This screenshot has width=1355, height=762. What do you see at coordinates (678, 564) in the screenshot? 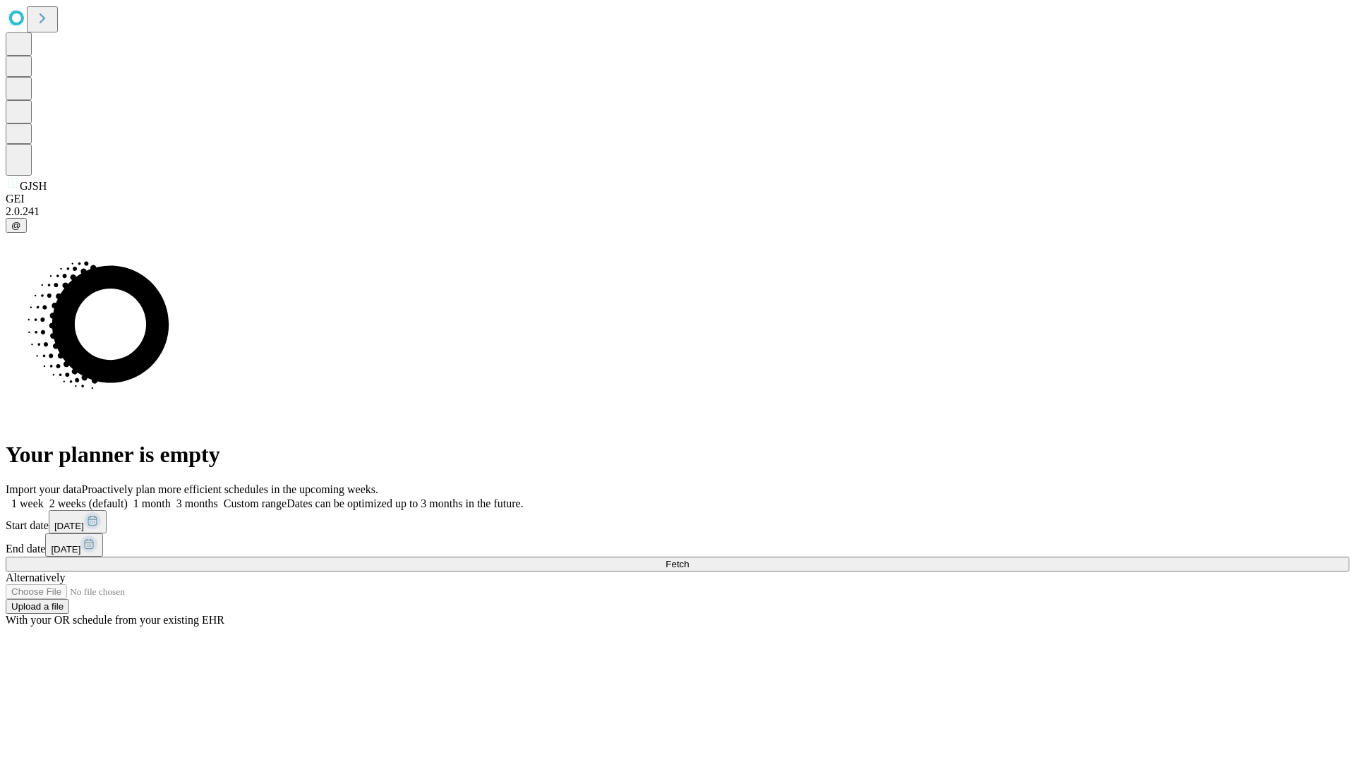
I see `button: Fetch` at bounding box center [678, 564].